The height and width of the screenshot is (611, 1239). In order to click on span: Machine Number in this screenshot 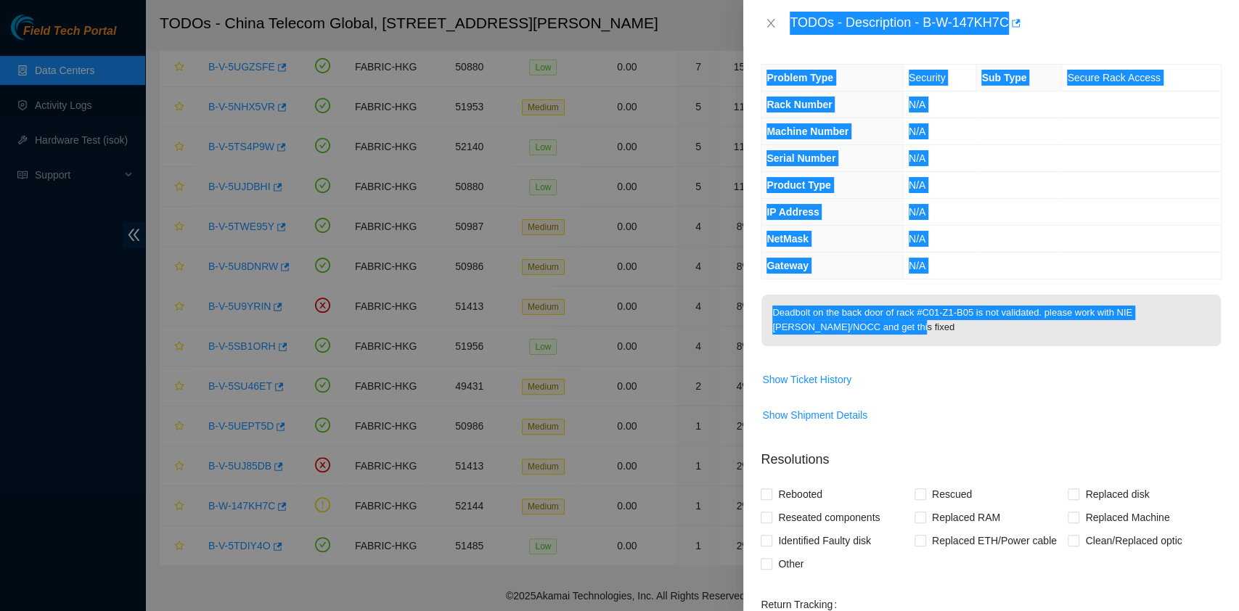, I will do `click(807, 131)`.